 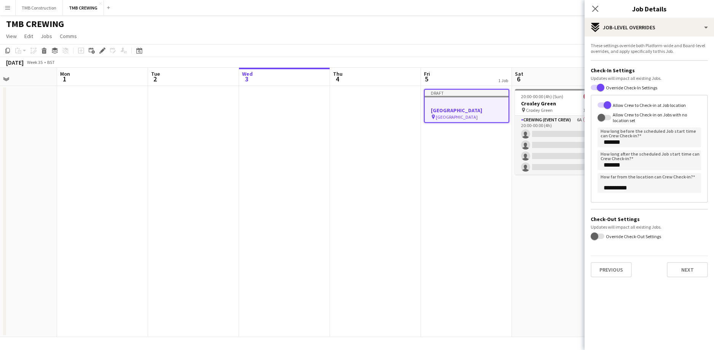 What do you see at coordinates (29, 36) in the screenshot?
I see `span: Edit` at bounding box center [29, 36].